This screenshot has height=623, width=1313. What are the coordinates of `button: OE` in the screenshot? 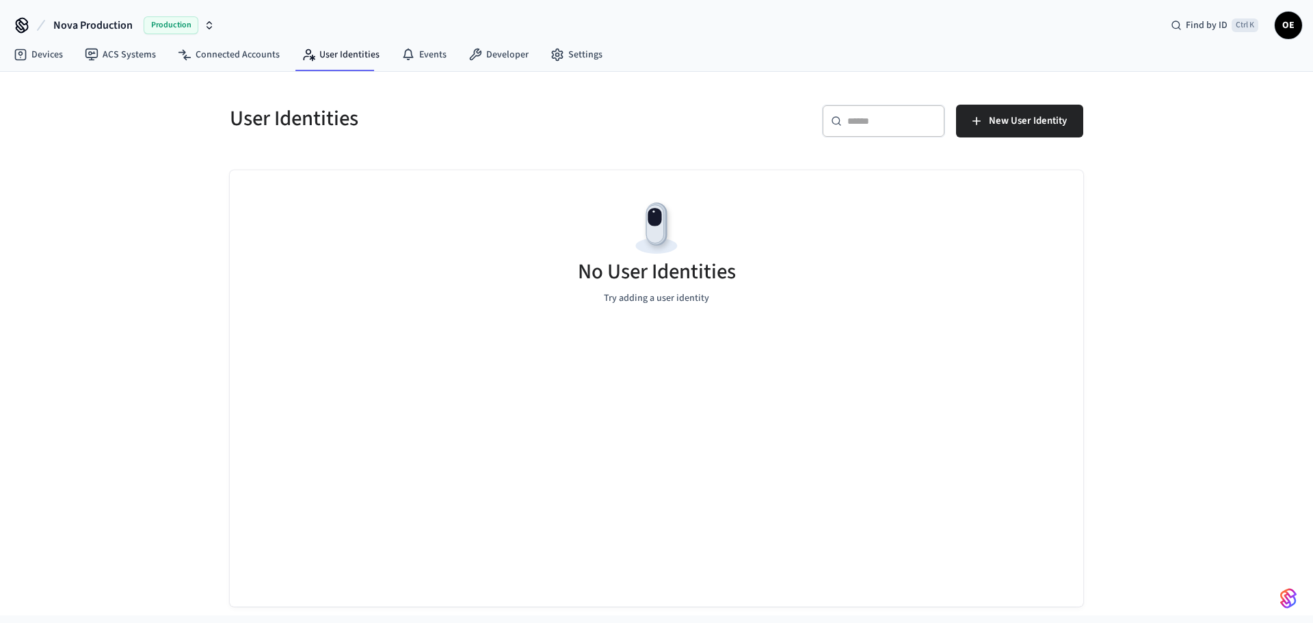 It's located at (1288, 25).